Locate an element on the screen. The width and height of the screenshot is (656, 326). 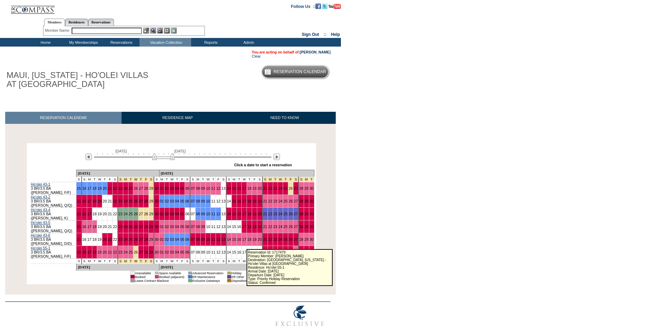
a: Reservations is located at coordinates (101, 22).